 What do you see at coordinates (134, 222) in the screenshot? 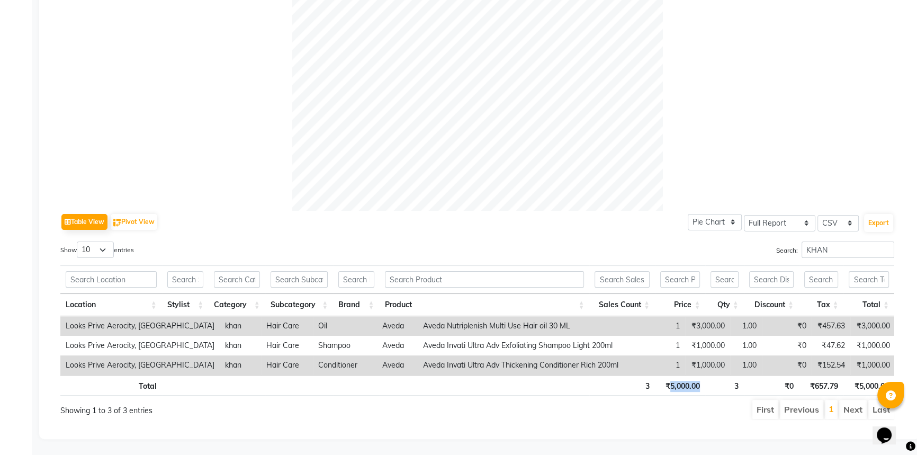
I see `button: Pivot View` at bounding box center [134, 222].